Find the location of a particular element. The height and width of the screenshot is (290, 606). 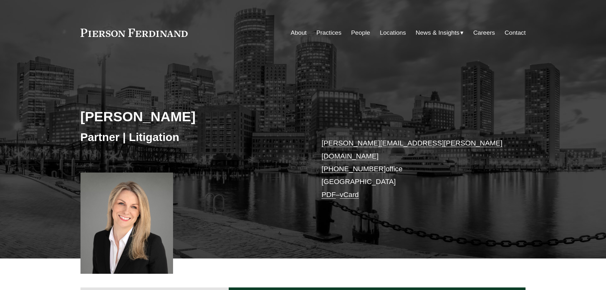

a: People is located at coordinates (361, 33).